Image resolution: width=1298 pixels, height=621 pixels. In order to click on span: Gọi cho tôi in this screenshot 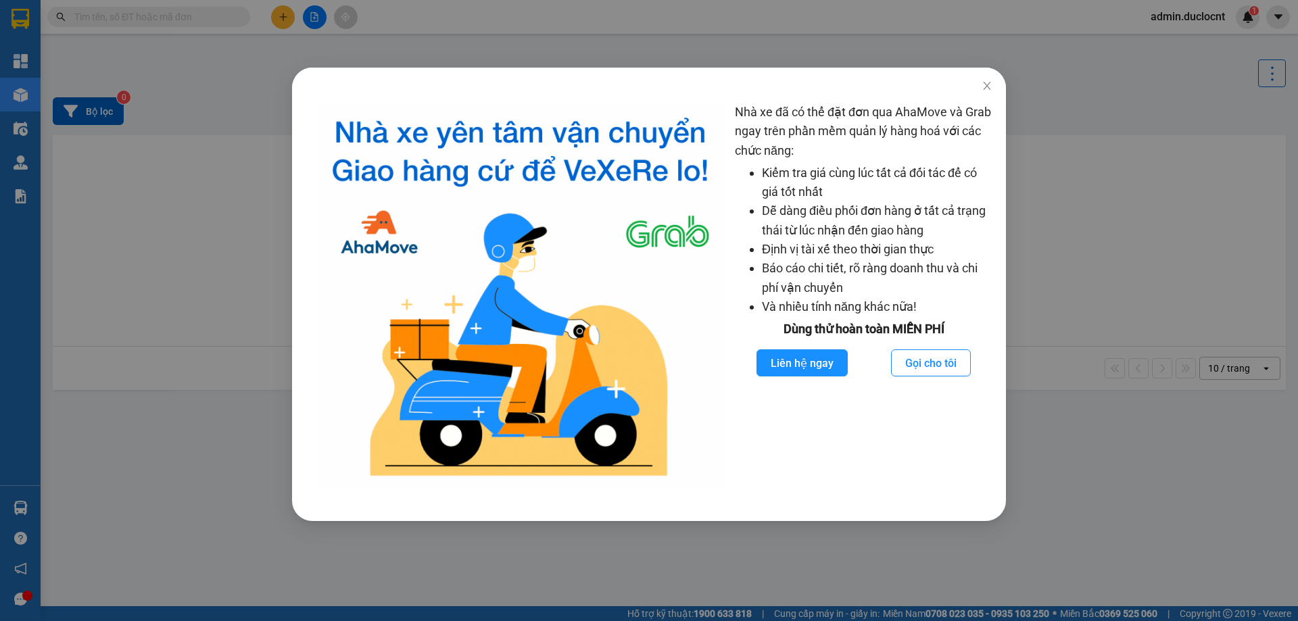, I will do `click(931, 363)`.